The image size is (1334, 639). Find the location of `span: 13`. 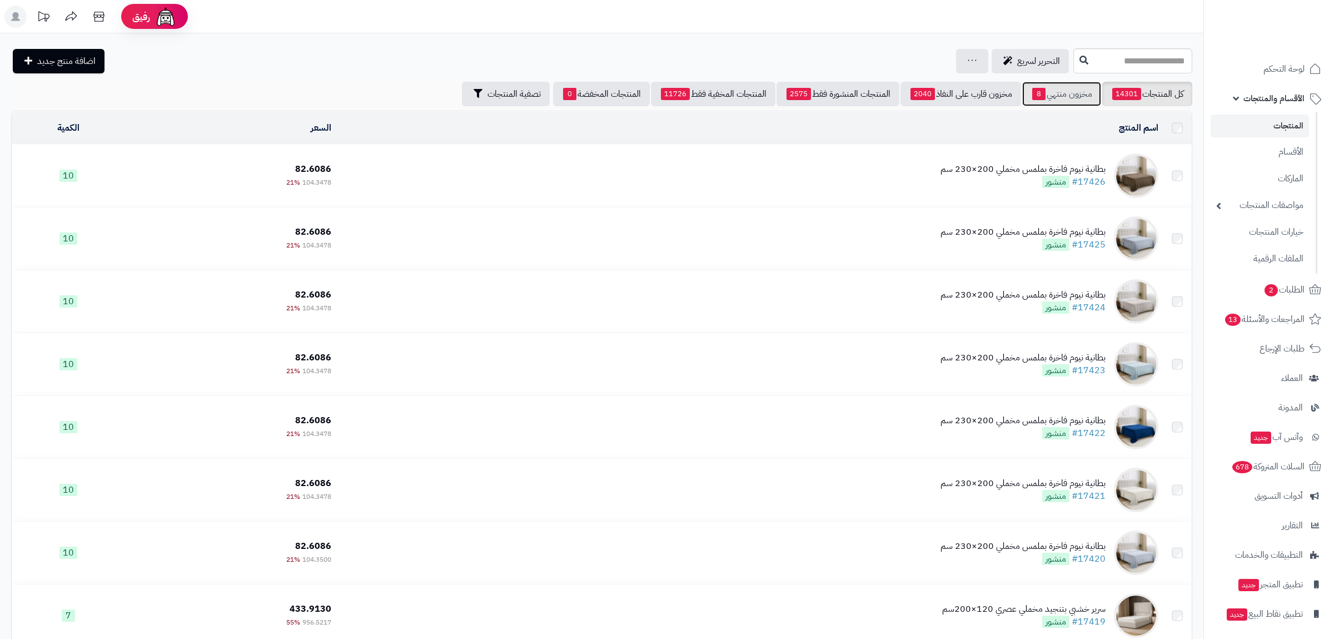

span: 13 is located at coordinates (1233, 319).